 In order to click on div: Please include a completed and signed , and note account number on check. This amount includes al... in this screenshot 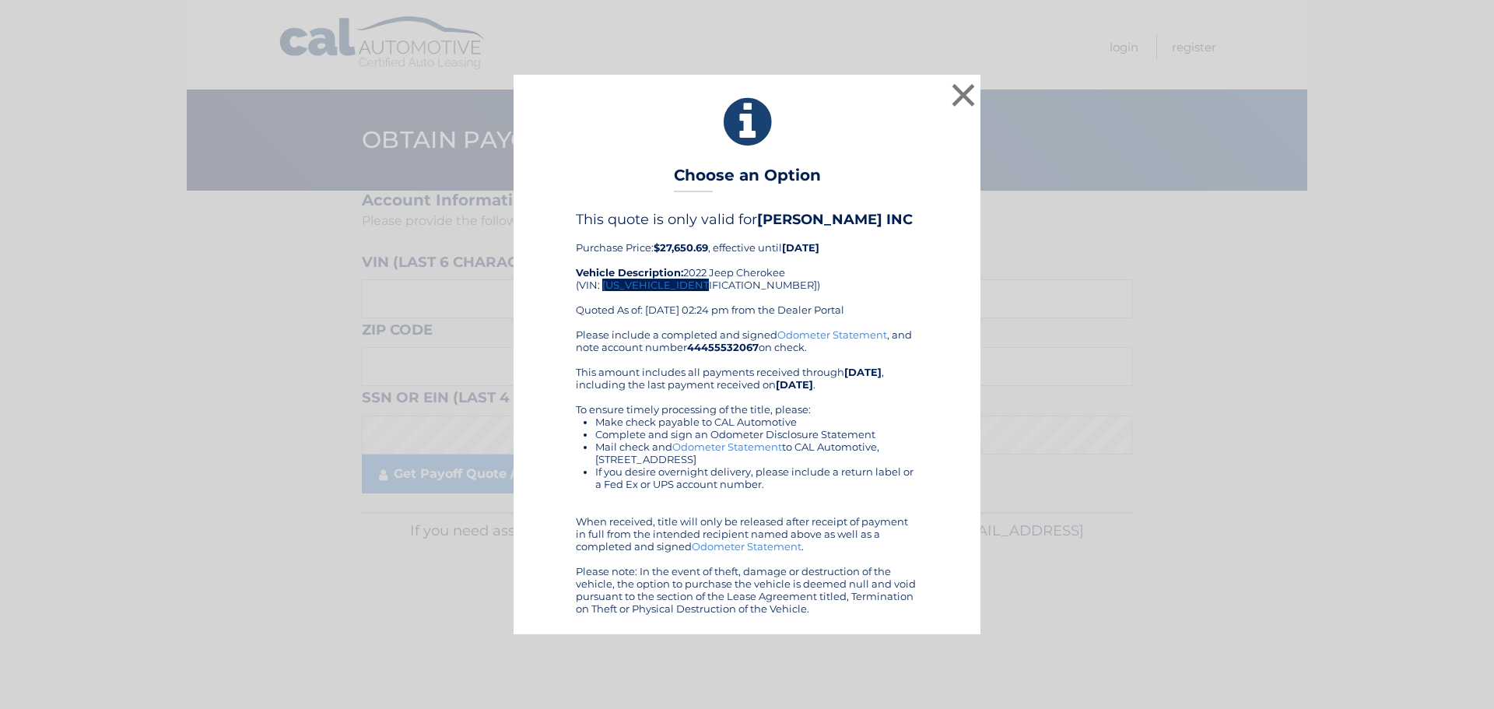, I will do `click(747, 472)`.